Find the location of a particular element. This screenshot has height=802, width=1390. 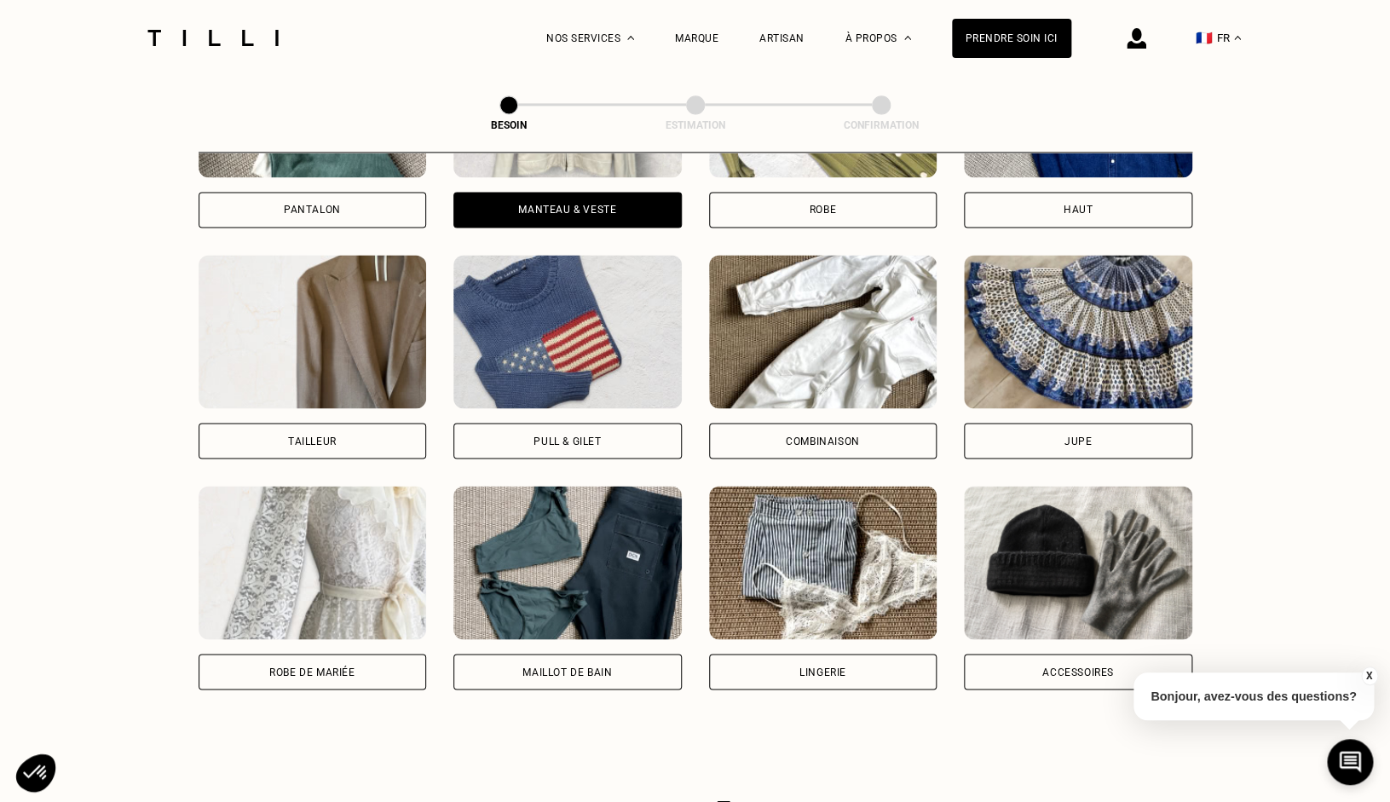

div: Haut is located at coordinates (1078, 210).